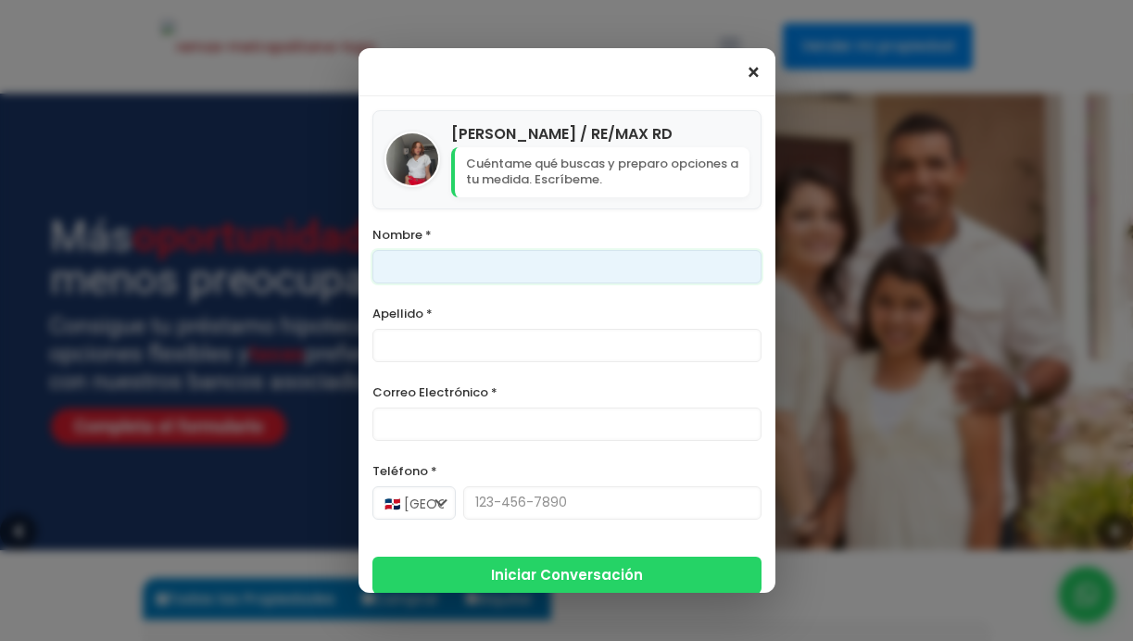 Image resolution: width=1133 pixels, height=641 pixels. I want to click on label: Apellido *, so click(567, 313).